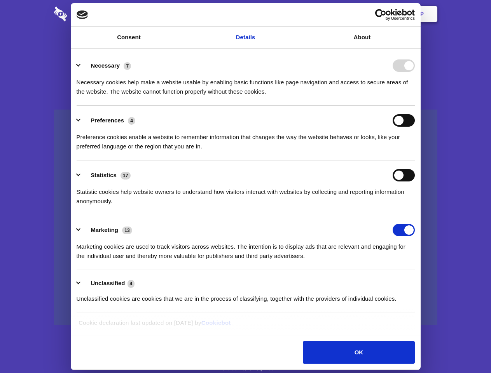 Image resolution: width=491 pixels, height=373 pixels. What do you see at coordinates (127, 231) in the screenshot?
I see `span: 13` at bounding box center [127, 231].